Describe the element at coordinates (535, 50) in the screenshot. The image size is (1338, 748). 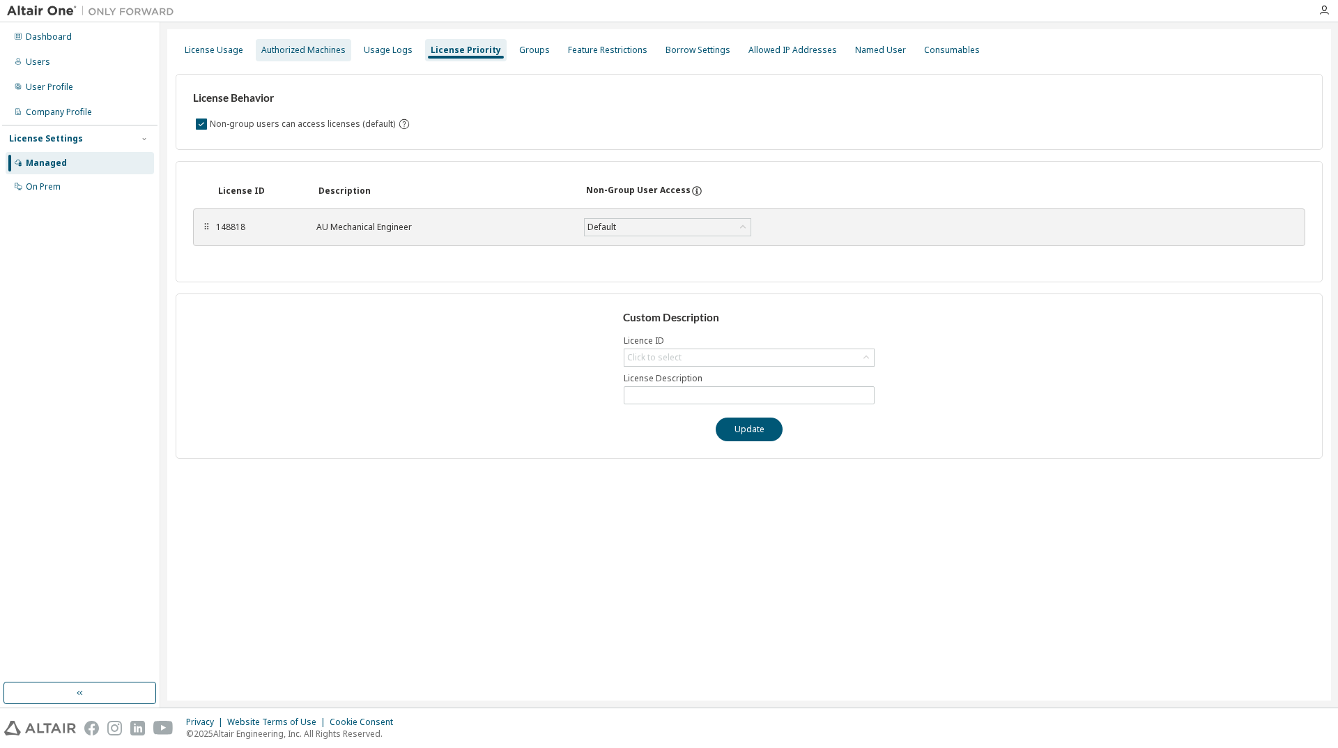
I see `div: Groups` at that location.